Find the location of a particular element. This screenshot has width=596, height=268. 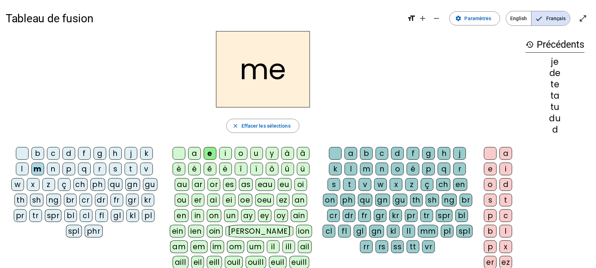

mat-icon: close is located at coordinates (235, 126).